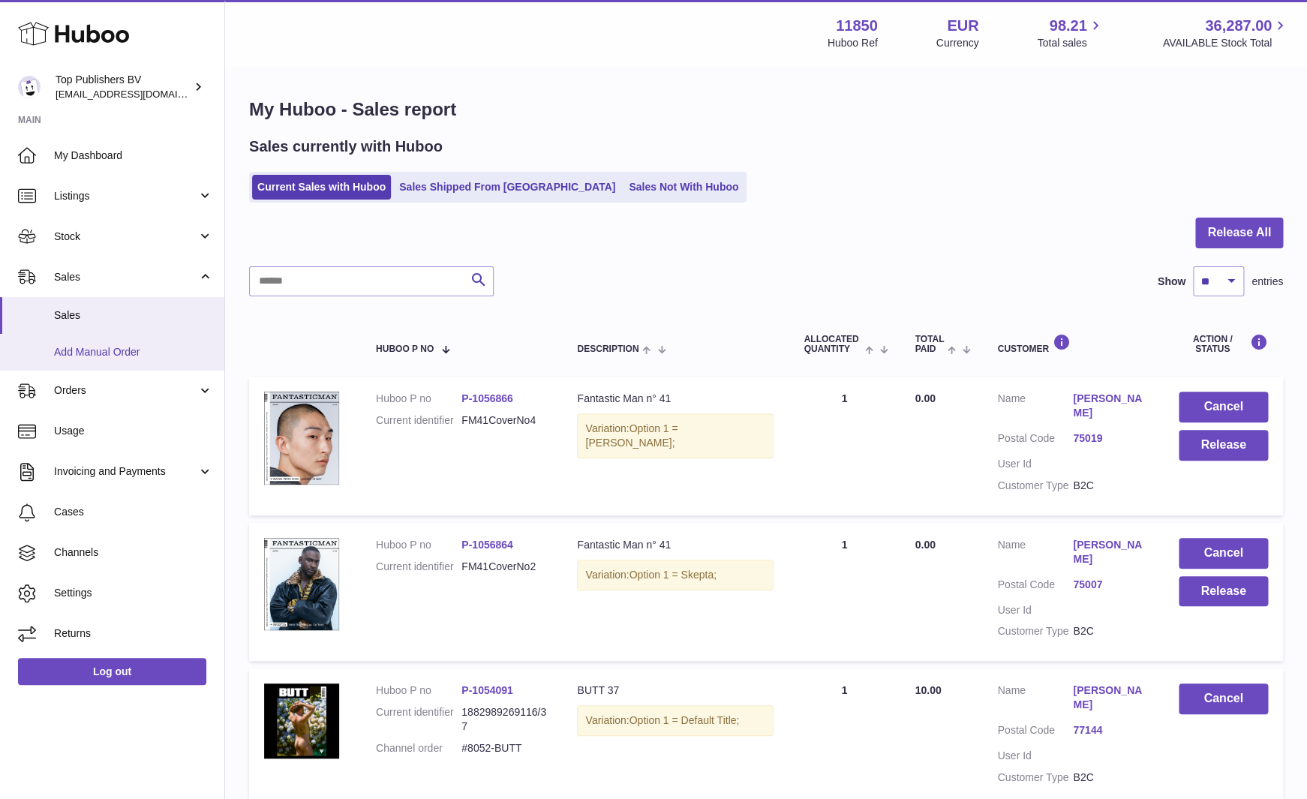  Describe the element at coordinates (957, 43) in the screenshot. I see `div: Currency` at that location.